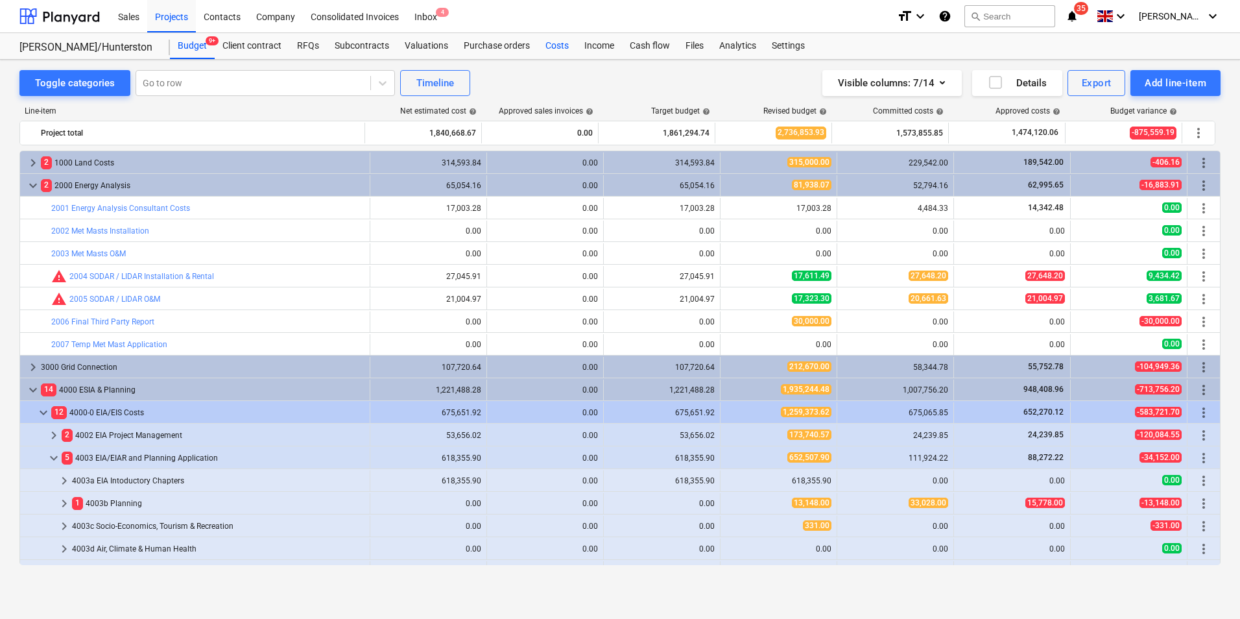 This screenshot has height=619, width=1240. I want to click on a: 2002 Met Masts Installation, so click(100, 231).